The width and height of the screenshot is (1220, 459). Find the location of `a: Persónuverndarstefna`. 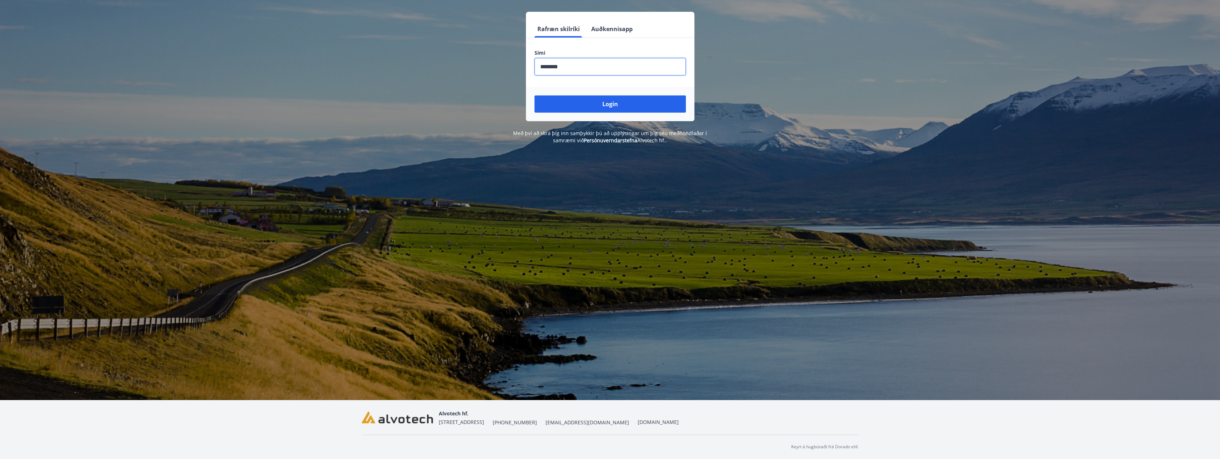

a: Persónuverndarstefna is located at coordinates (611, 140).